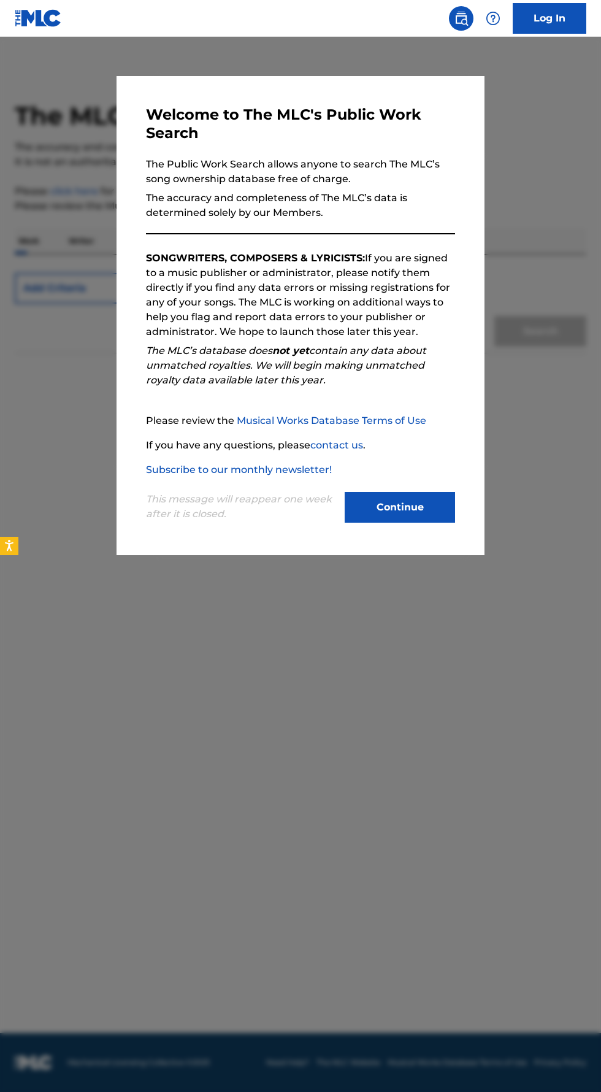 This screenshot has height=1092, width=601. I want to click on em: The MLC’s database does contain any data about unmatched royalties. We will begin making unmatche..., so click(286, 365).